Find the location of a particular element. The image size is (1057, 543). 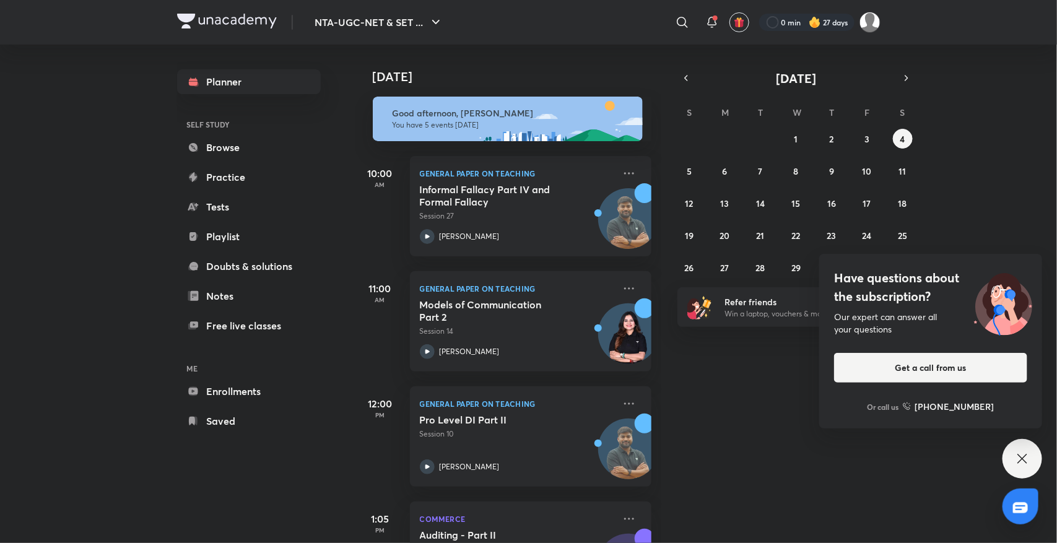

button: October 26, 2025 is located at coordinates (689, 268).